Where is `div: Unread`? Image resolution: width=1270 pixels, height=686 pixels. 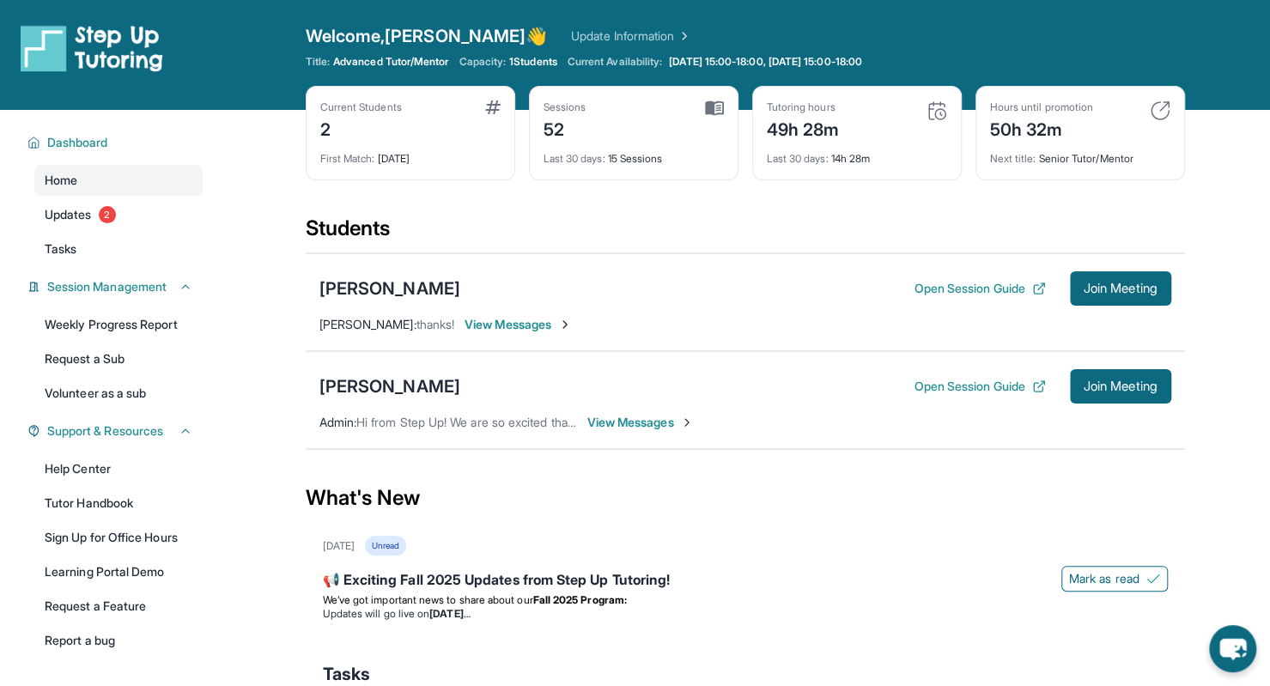
div: Unread is located at coordinates (385, 545).